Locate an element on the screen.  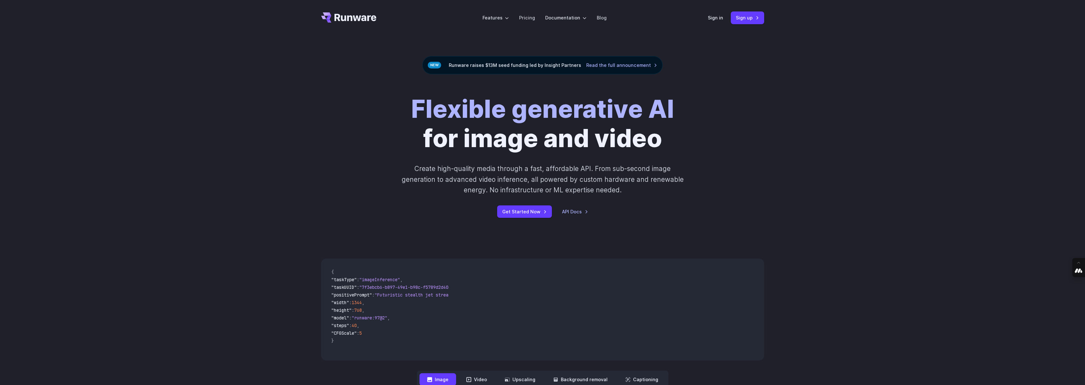
span: "steps" is located at coordinates (340, 325).